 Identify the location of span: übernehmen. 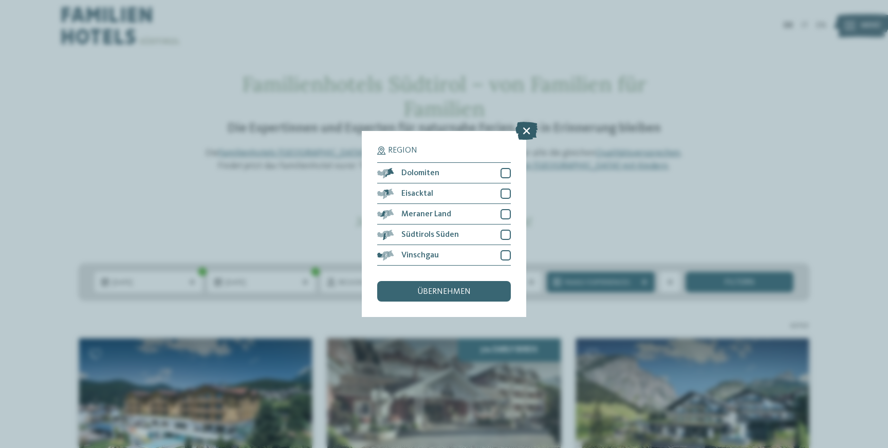
(444, 292).